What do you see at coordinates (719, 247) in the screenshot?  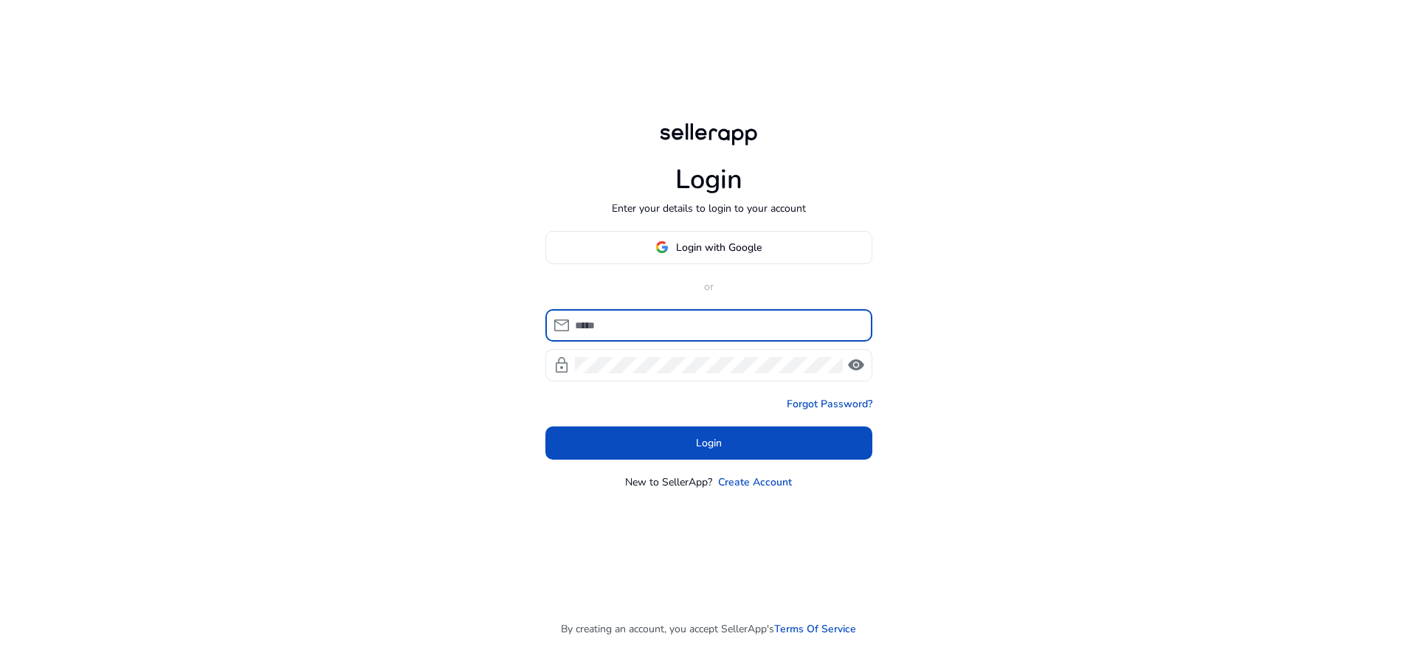 I see `span: Login with Google` at bounding box center [719, 247].